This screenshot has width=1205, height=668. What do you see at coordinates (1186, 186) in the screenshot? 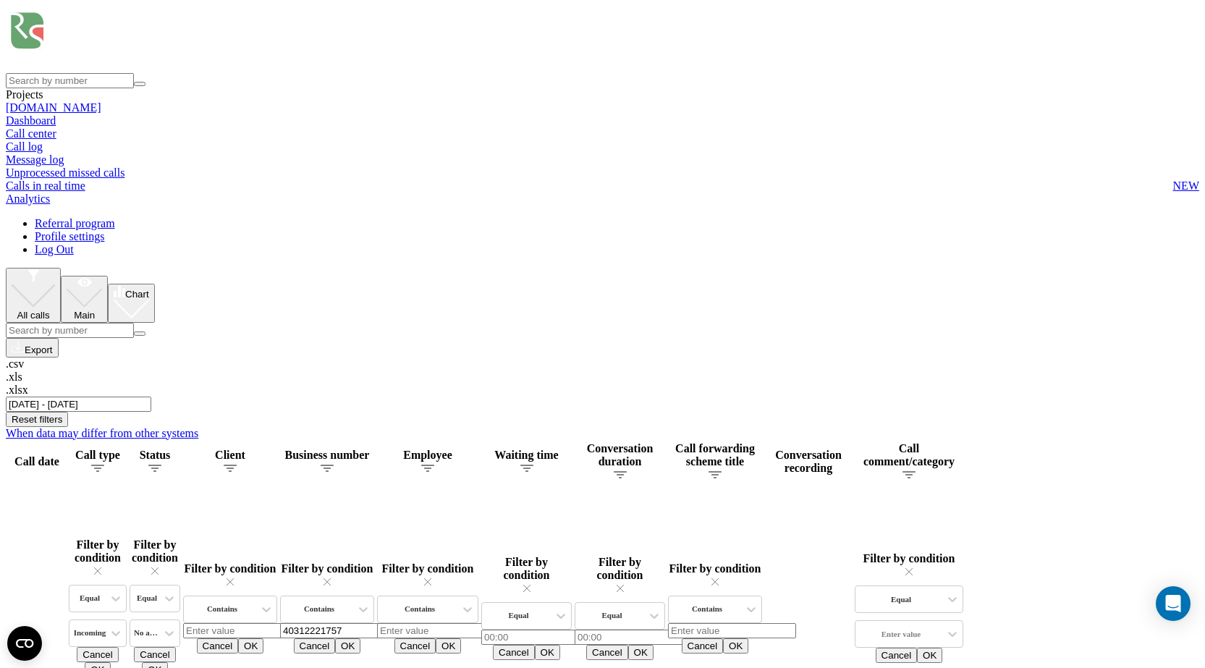
I see `span: NEW` at bounding box center [1186, 186].